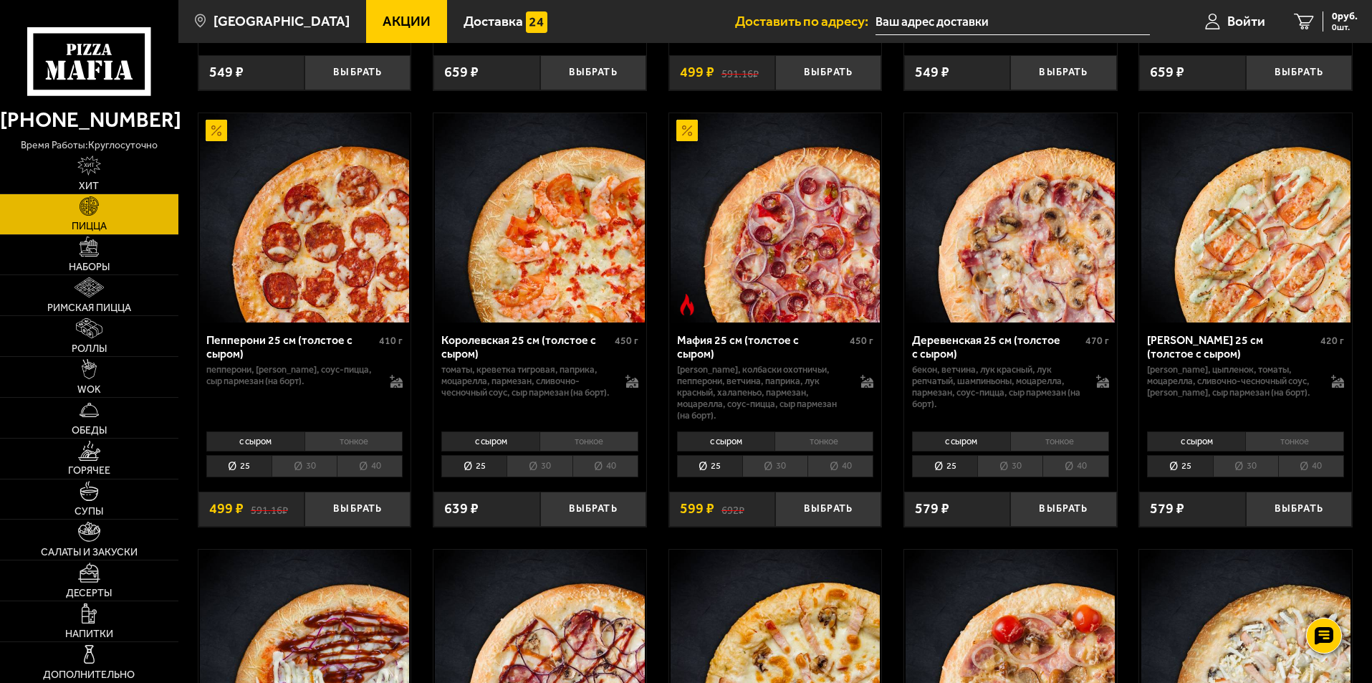 The height and width of the screenshot is (683, 1372). I want to click on p: бекон, ветчина, лук красный, лук репчатый, шампиньоны, моцарелла, пармезан, соус-пицца, сыр парме..., so click(997, 387).